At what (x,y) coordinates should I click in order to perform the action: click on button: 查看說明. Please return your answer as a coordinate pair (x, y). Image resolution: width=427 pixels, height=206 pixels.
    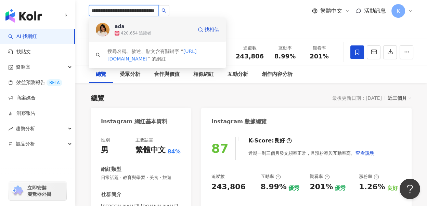
    Looking at the image, I should click on (365, 153).